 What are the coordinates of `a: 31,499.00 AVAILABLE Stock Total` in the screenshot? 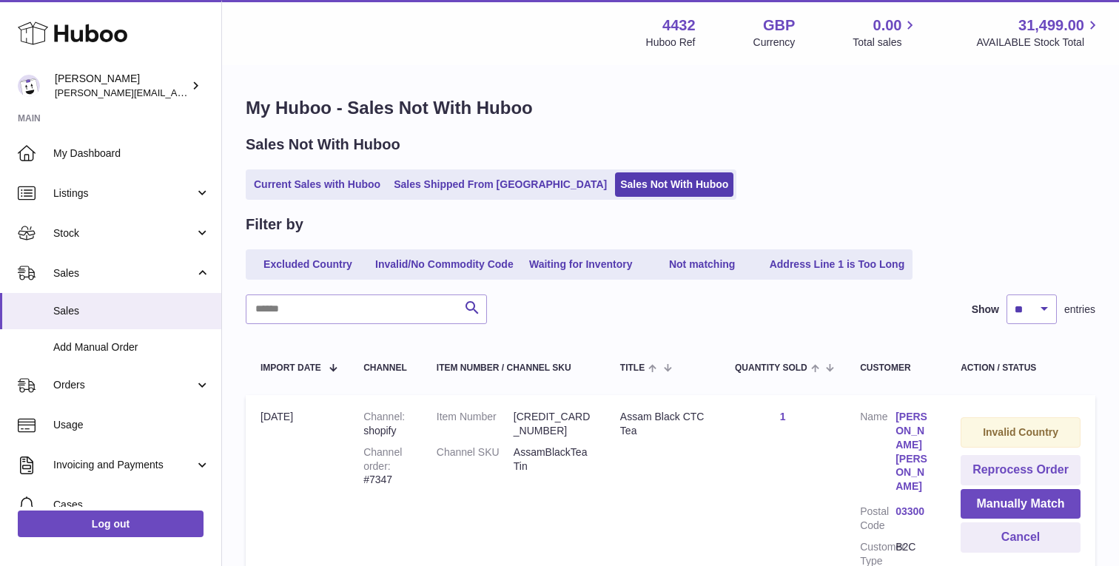 It's located at (1038, 33).